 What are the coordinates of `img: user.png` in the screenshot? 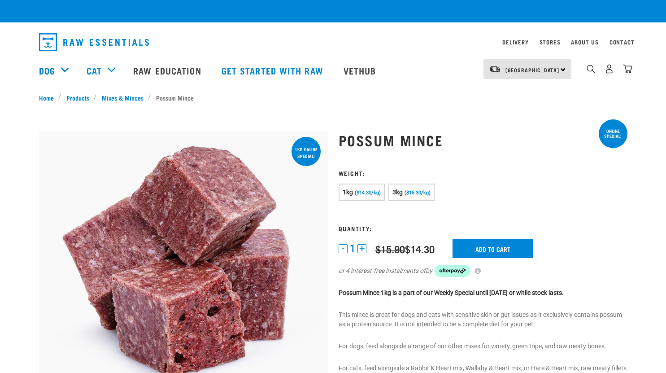 It's located at (609, 69).